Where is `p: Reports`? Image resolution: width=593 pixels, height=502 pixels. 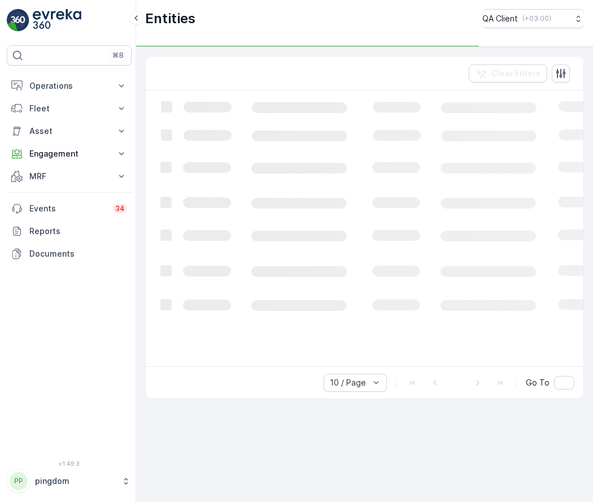 p: Reports is located at coordinates (78, 231).